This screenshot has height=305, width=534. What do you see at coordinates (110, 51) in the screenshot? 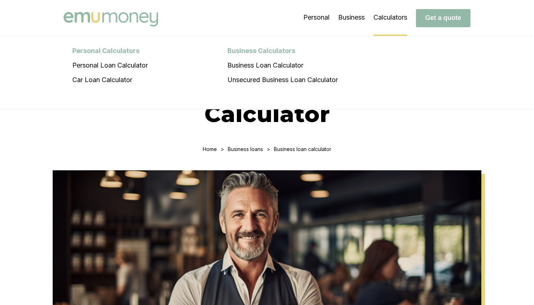
I see `div: Personal Calculators` at bounding box center [110, 51].